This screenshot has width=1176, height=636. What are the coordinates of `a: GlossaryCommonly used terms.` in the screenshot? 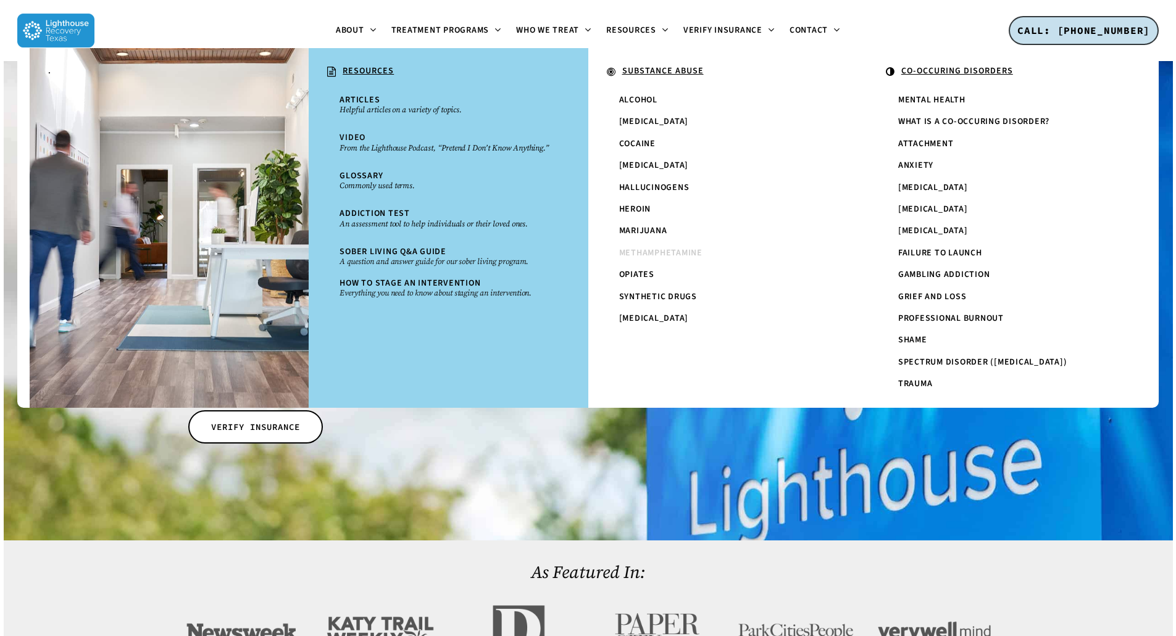 It's located at (448, 181).